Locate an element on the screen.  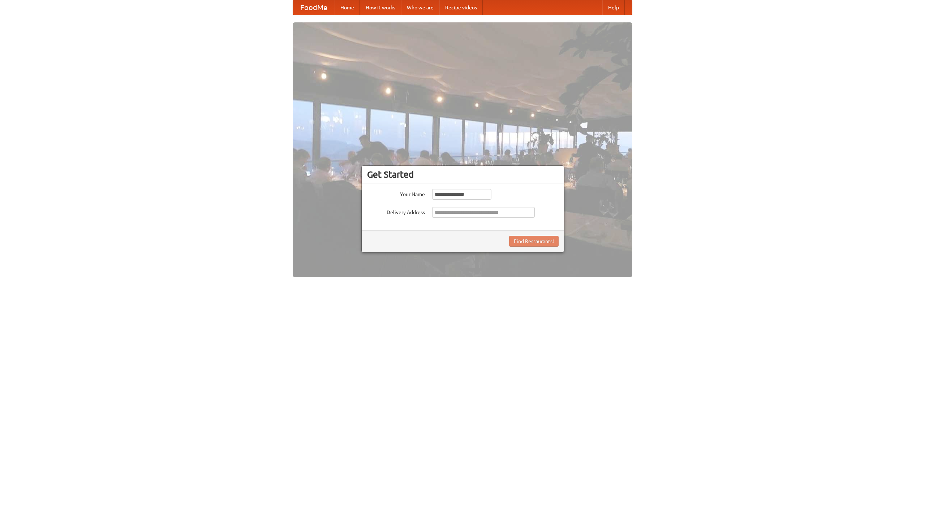
a: How it works is located at coordinates (380, 8).